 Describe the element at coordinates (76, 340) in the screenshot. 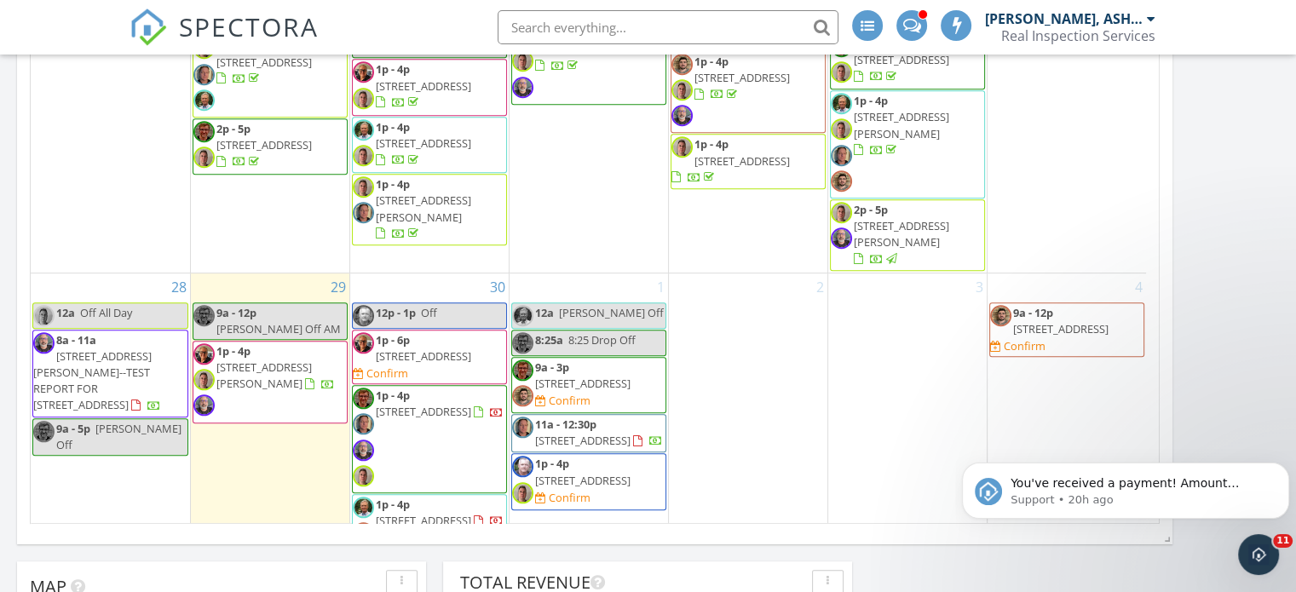

I see `span: 8a - 11a` at that location.